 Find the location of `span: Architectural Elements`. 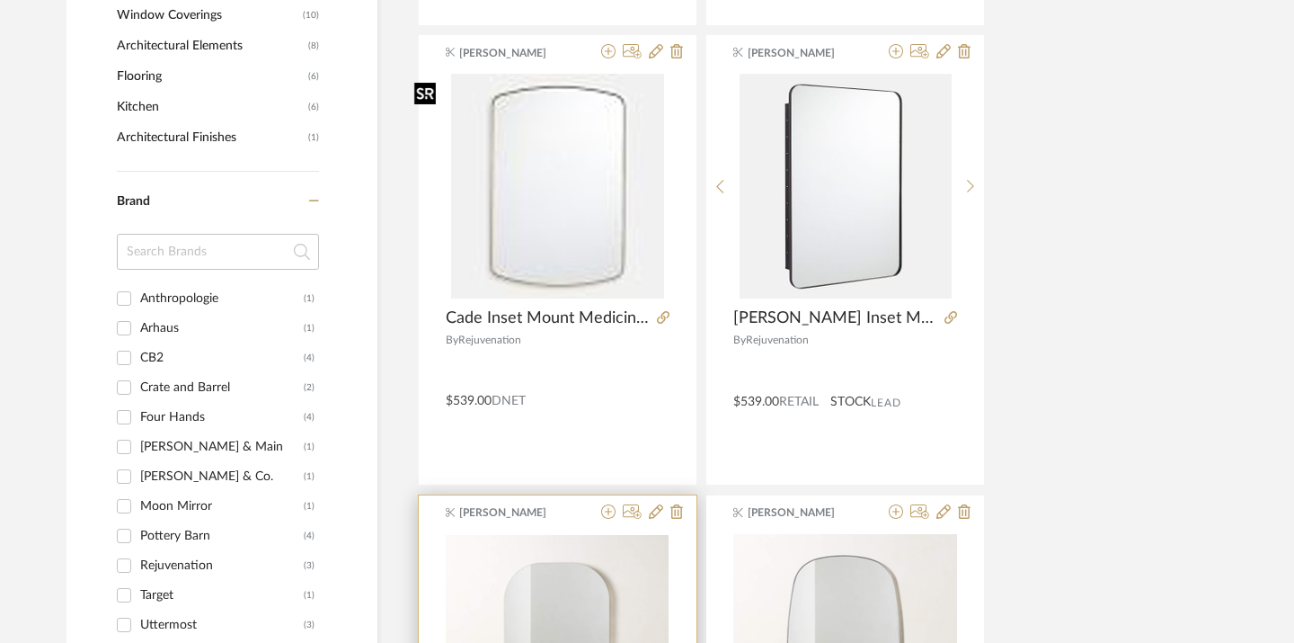

span: Architectural Elements is located at coordinates (210, 46).